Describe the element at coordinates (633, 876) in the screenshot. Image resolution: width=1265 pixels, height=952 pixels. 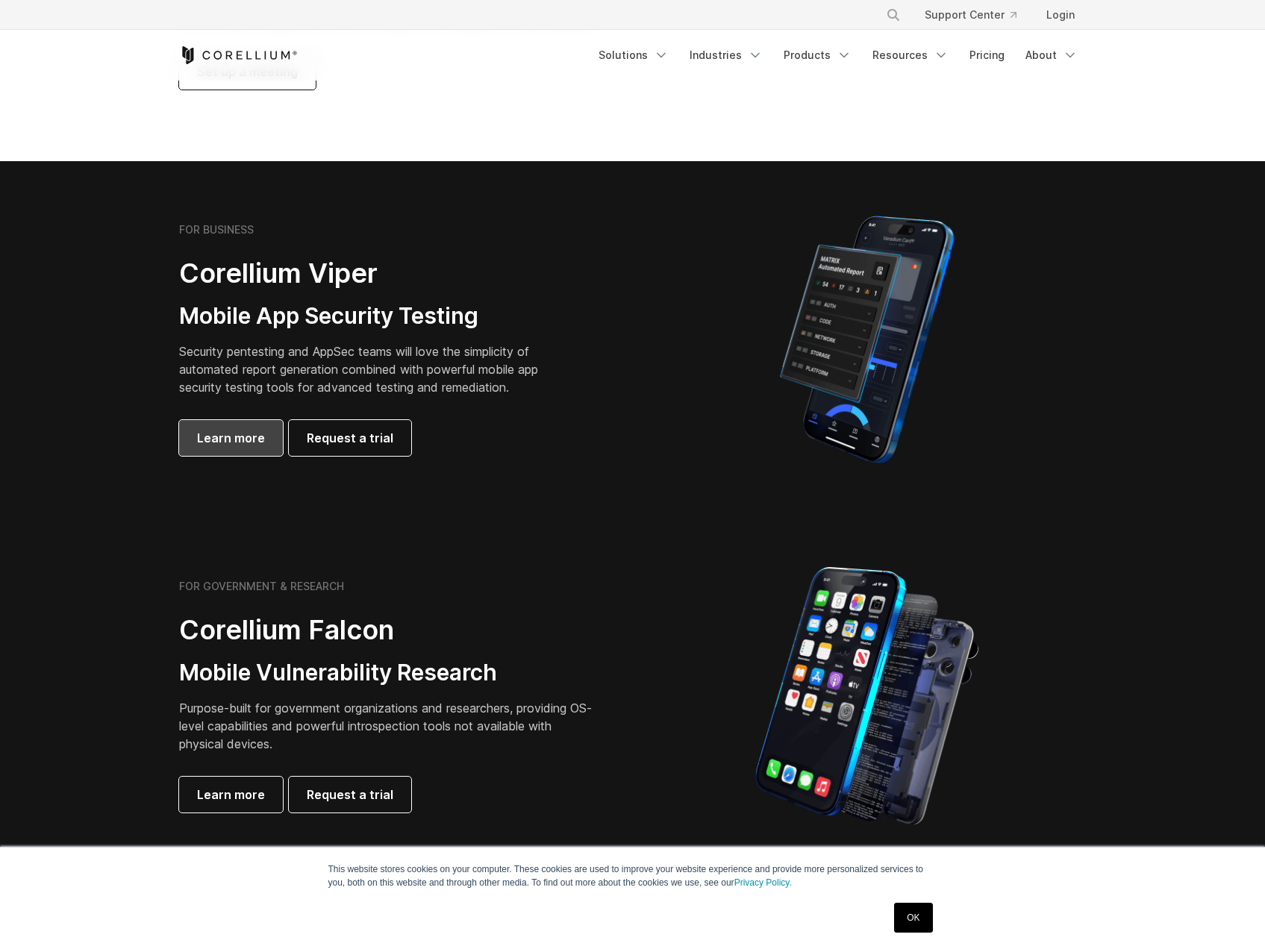
I see `p: This website stores cookies on your computer. These cookies are used to improve your website expe...` at that location.